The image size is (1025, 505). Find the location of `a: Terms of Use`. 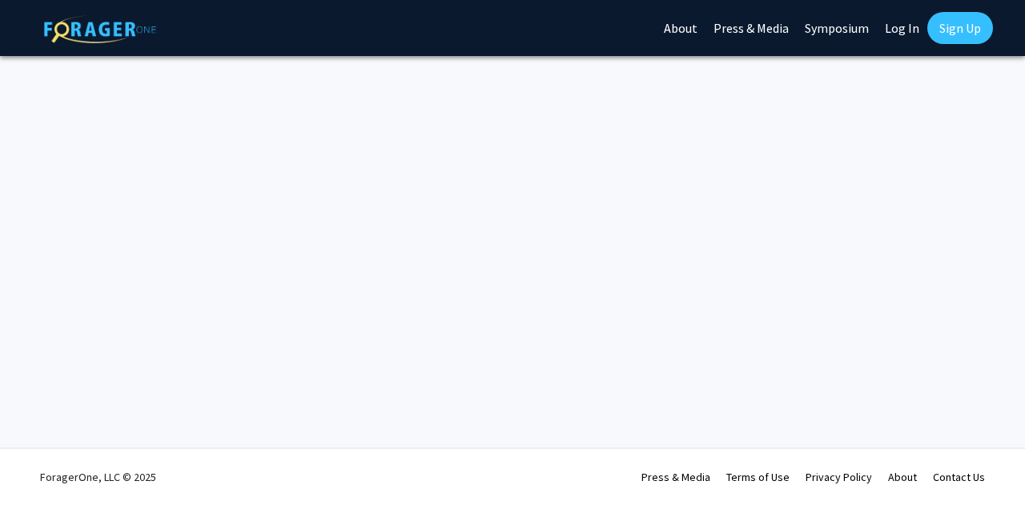

a: Terms of Use is located at coordinates (757, 477).